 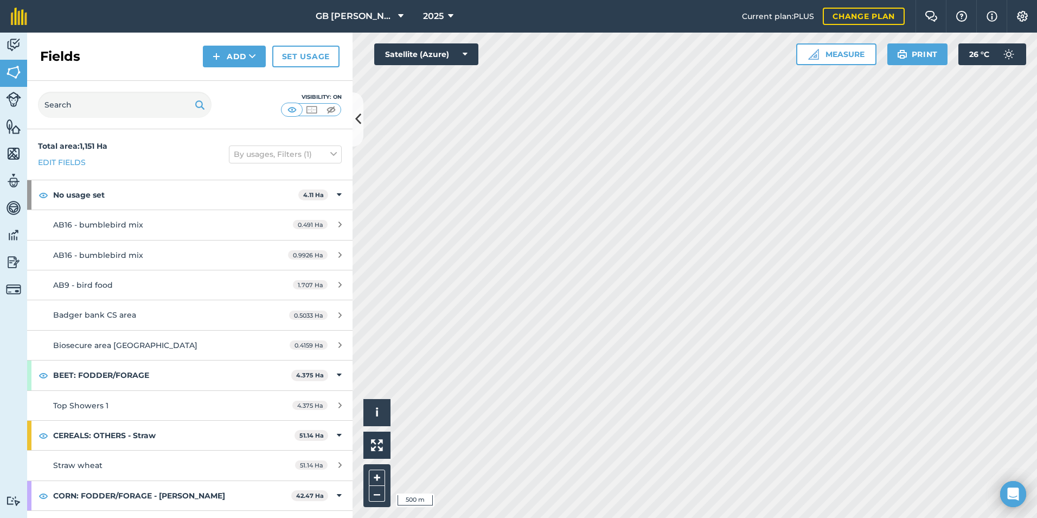 What do you see at coordinates (962, 16) in the screenshot?
I see `img: A question mark icon` at bounding box center [962, 16].